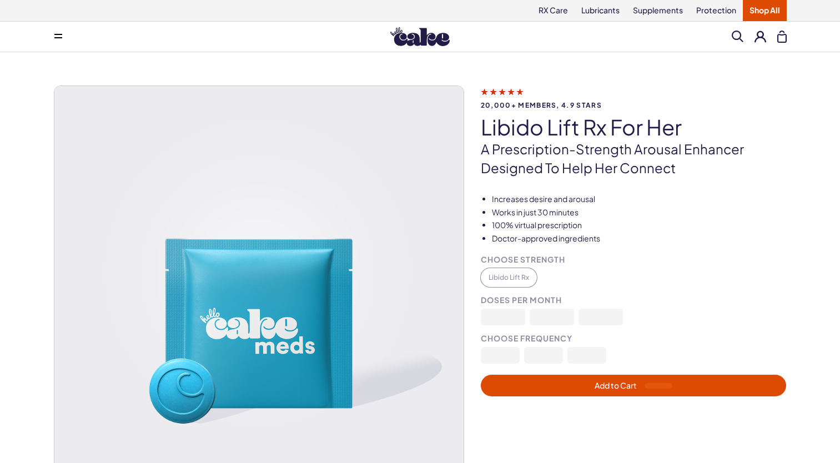 The image size is (840, 463). Describe the element at coordinates (634, 105) in the screenshot. I see `span: 20,000+ members, 4.9 stars` at that location.